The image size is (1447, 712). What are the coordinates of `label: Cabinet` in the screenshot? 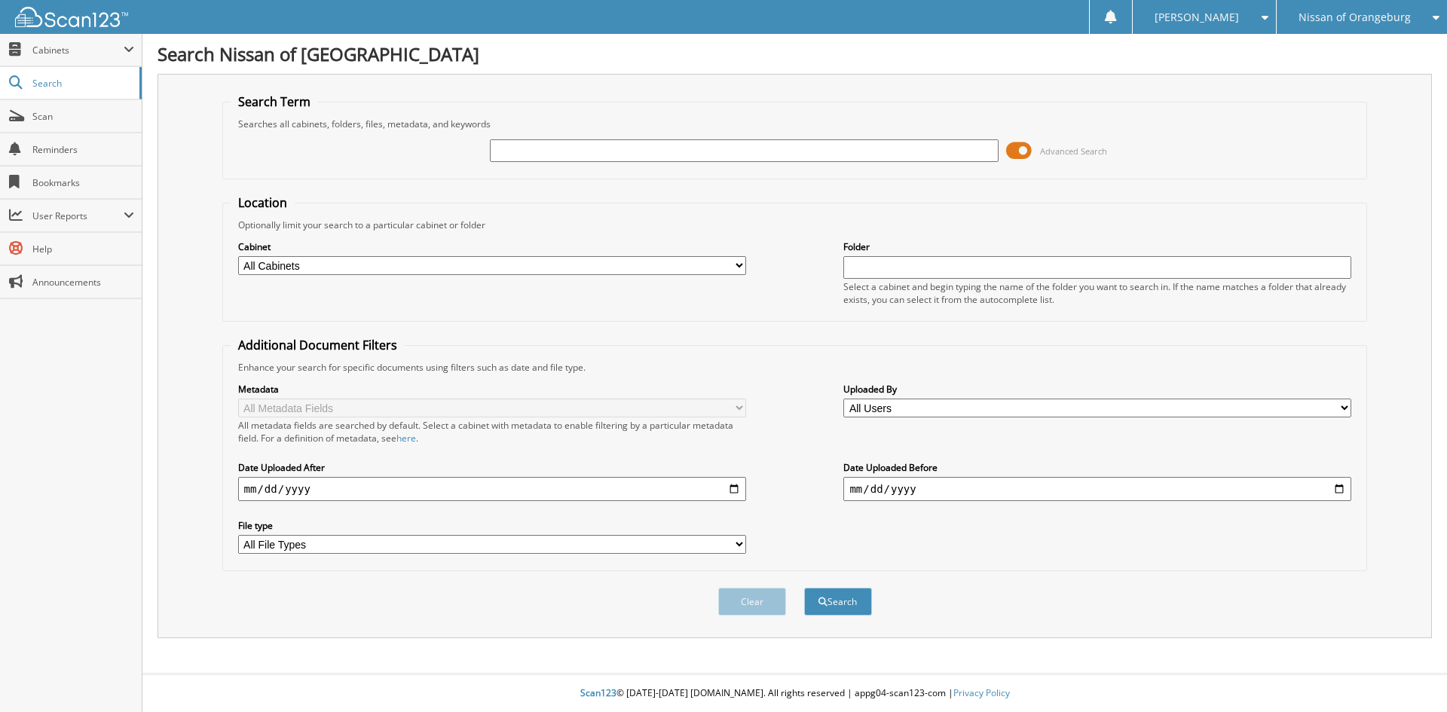 It's located at (492, 246).